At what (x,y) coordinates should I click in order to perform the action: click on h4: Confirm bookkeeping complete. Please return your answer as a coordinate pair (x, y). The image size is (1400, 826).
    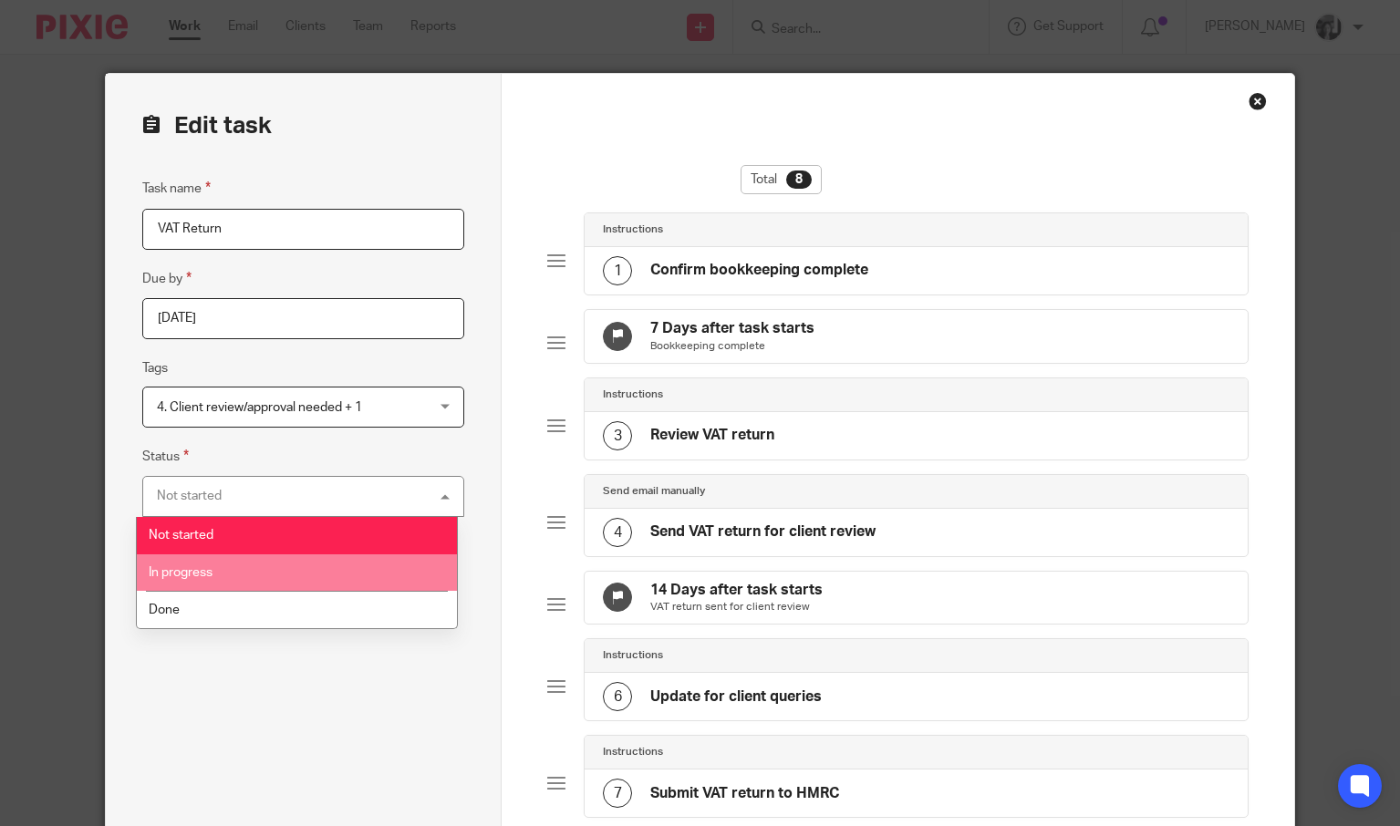
    Looking at the image, I should click on (759, 270).